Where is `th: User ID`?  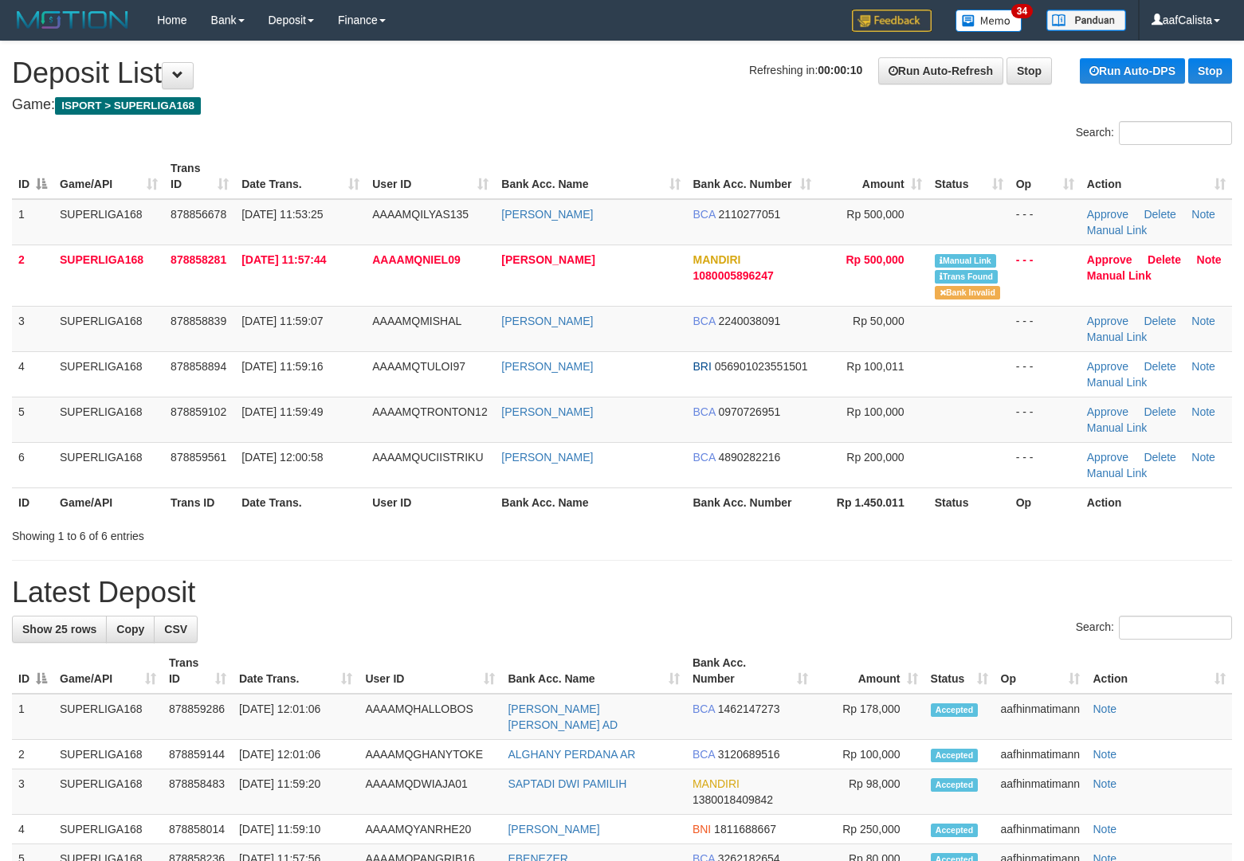 th: User ID is located at coordinates (430, 502).